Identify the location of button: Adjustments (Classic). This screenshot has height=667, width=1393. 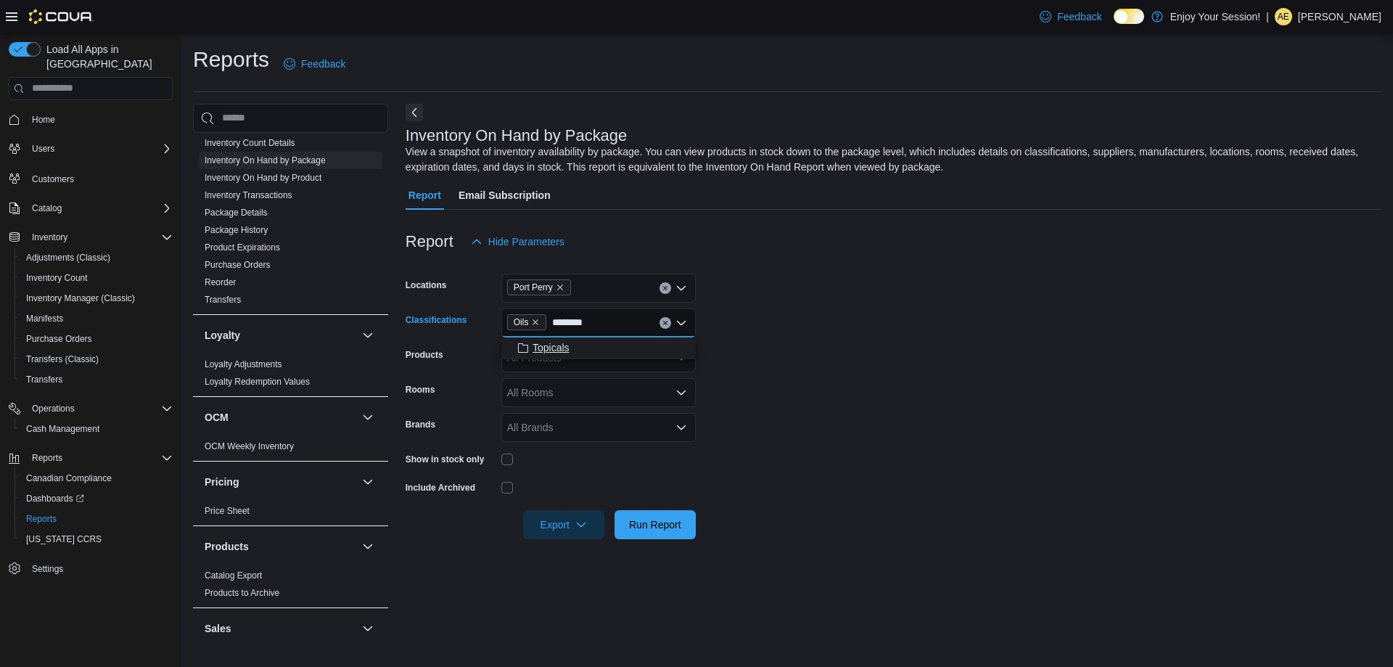
(97, 258).